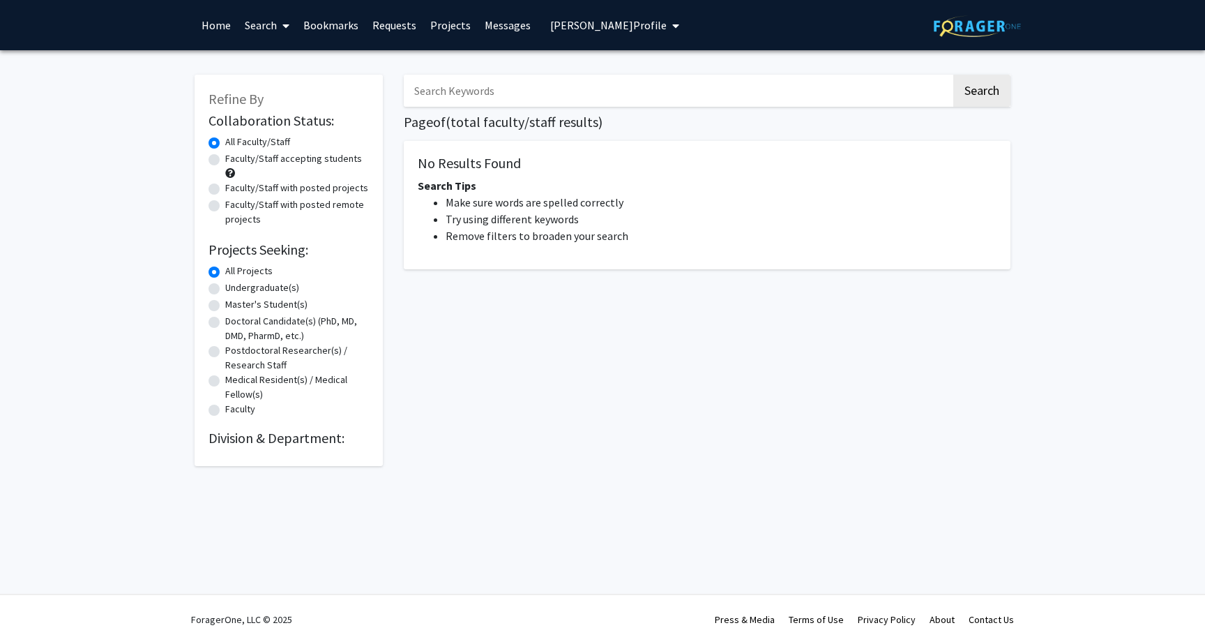  I want to click on span: Search Tips, so click(447, 185).